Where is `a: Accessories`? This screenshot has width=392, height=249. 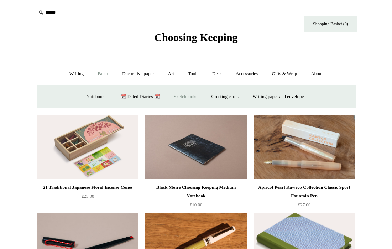
a: Accessories is located at coordinates (247, 74).